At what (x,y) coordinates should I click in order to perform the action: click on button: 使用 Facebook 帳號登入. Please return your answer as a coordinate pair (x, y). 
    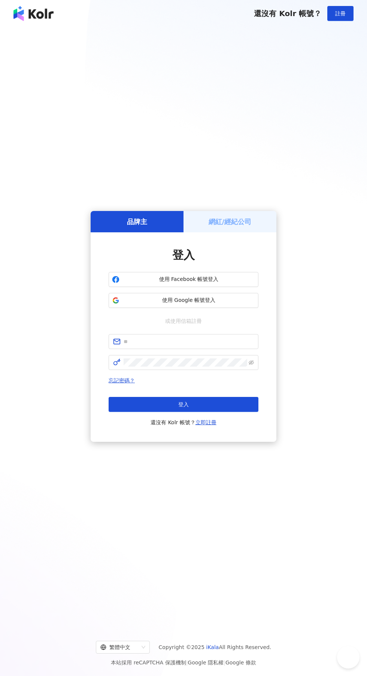
    Looking at the image, I should click on (183, 280).